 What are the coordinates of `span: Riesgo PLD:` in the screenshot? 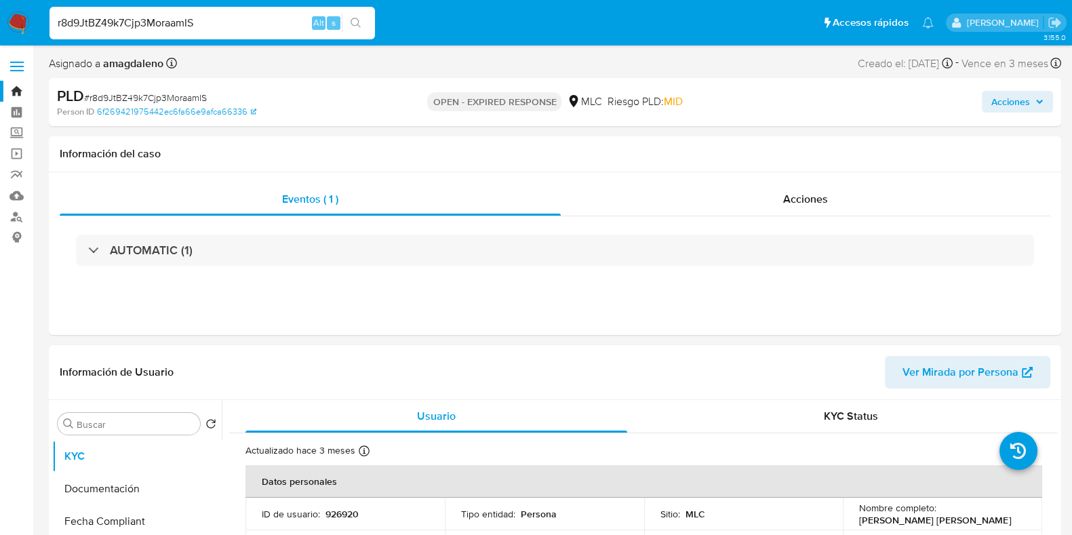 It's located at (644, 102).